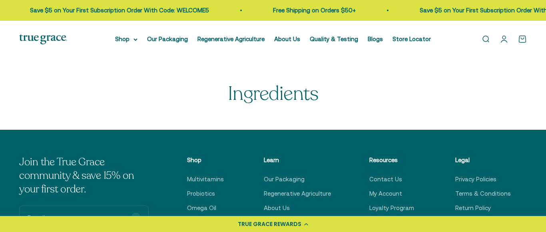 Image resolution: width=546 pixels, height=232 pixels. What do you see at coordinates (297, 160) in the screenshot?
I see `p: Learn` at bounding box center [297, 160].